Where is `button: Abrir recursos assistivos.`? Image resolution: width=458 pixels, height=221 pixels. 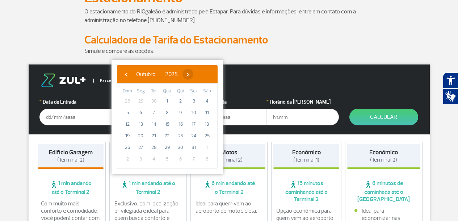
button: Abrir recursos assistivos. is located at coordinates (450, 80).